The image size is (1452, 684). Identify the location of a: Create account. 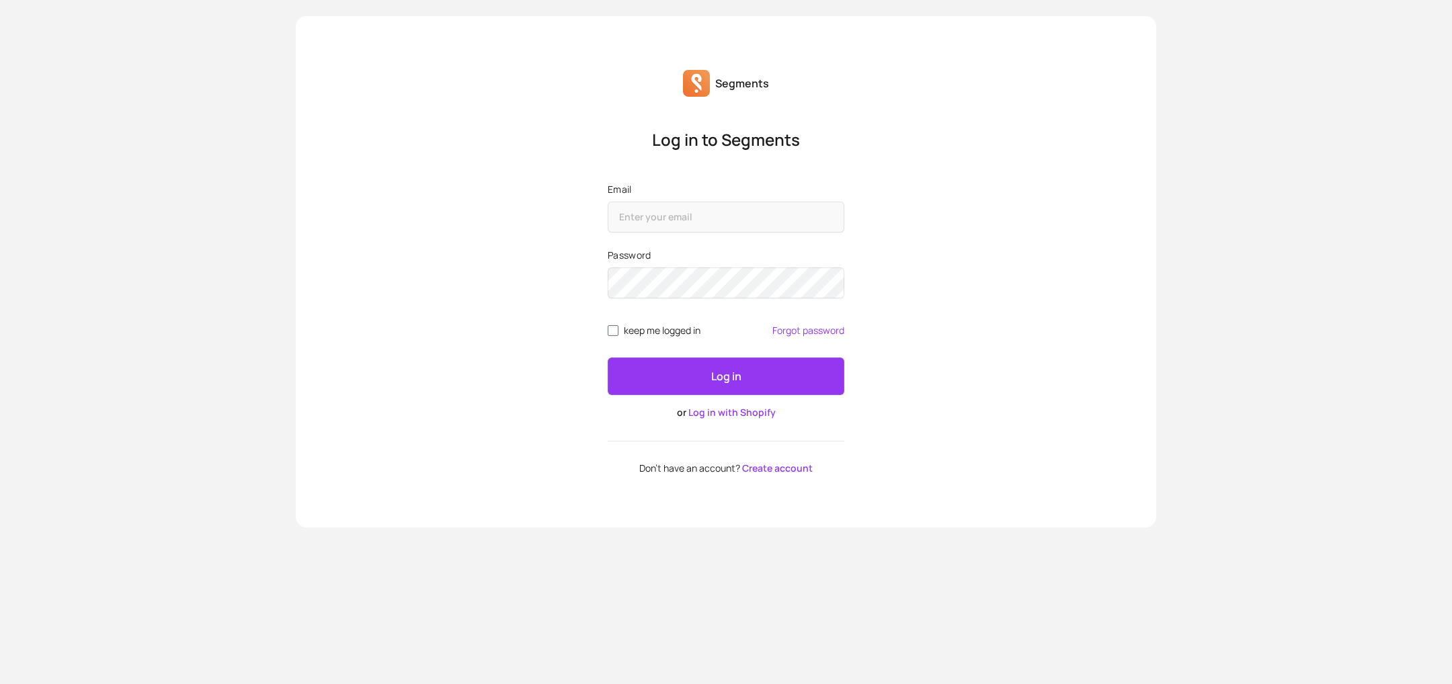
(777, 468).